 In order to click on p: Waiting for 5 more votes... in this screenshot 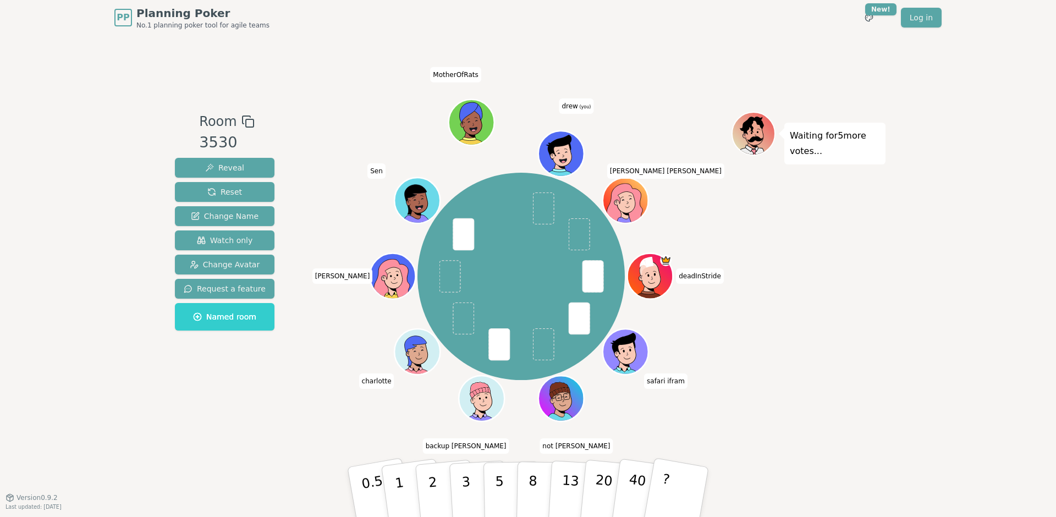, I will do `click(835, 144)`.